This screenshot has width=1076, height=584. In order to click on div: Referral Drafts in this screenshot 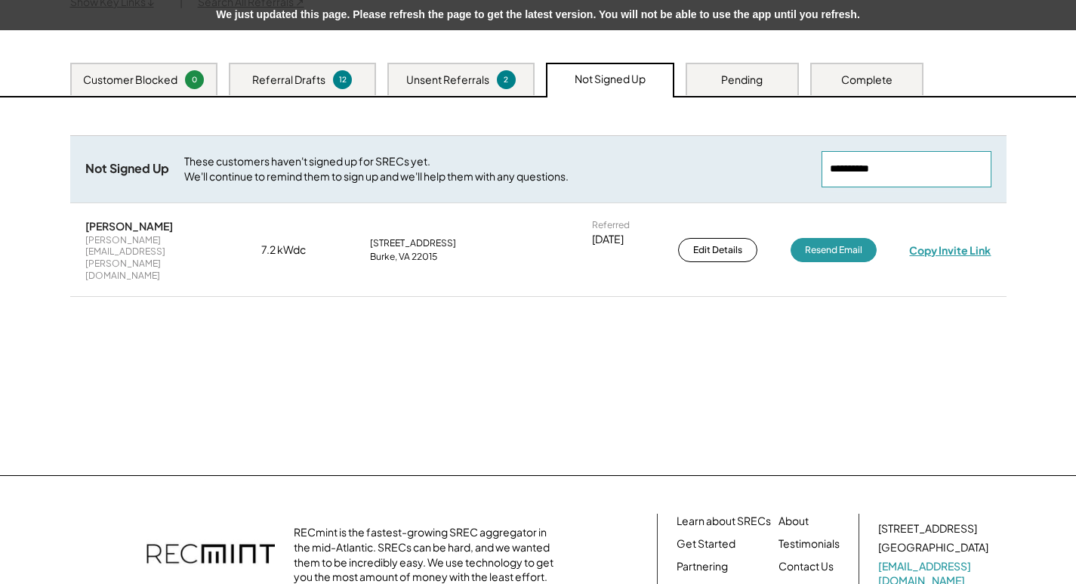, I will do `click(288, 80)`.